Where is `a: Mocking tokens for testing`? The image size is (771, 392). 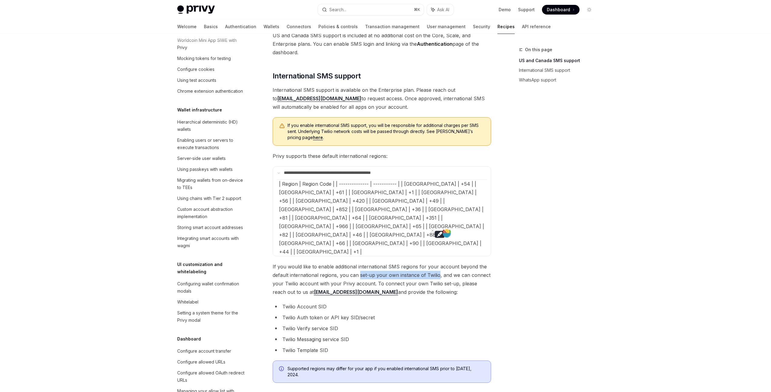 a: Mocking tokens for testing is located at coordinates (211, 58).